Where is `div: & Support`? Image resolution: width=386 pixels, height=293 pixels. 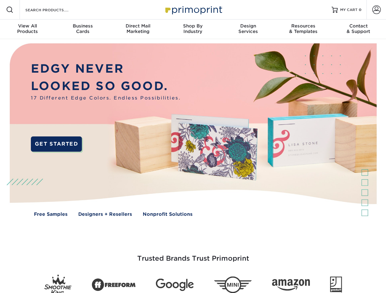
div: & Support is located at coordinates (358, 29).